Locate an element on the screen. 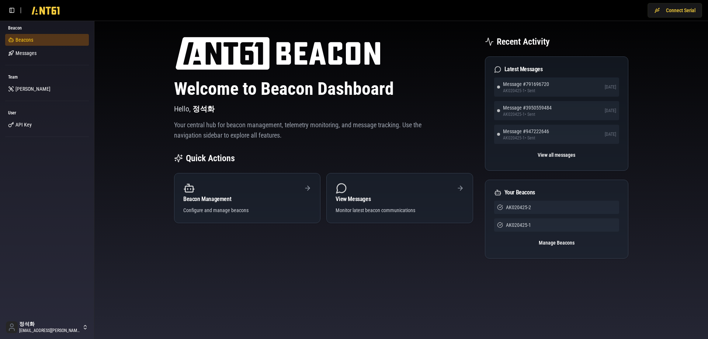 The width and height of the screenshot is (708, 339). div: Monitor latest beacon communications is located at coordinates (399, 210).